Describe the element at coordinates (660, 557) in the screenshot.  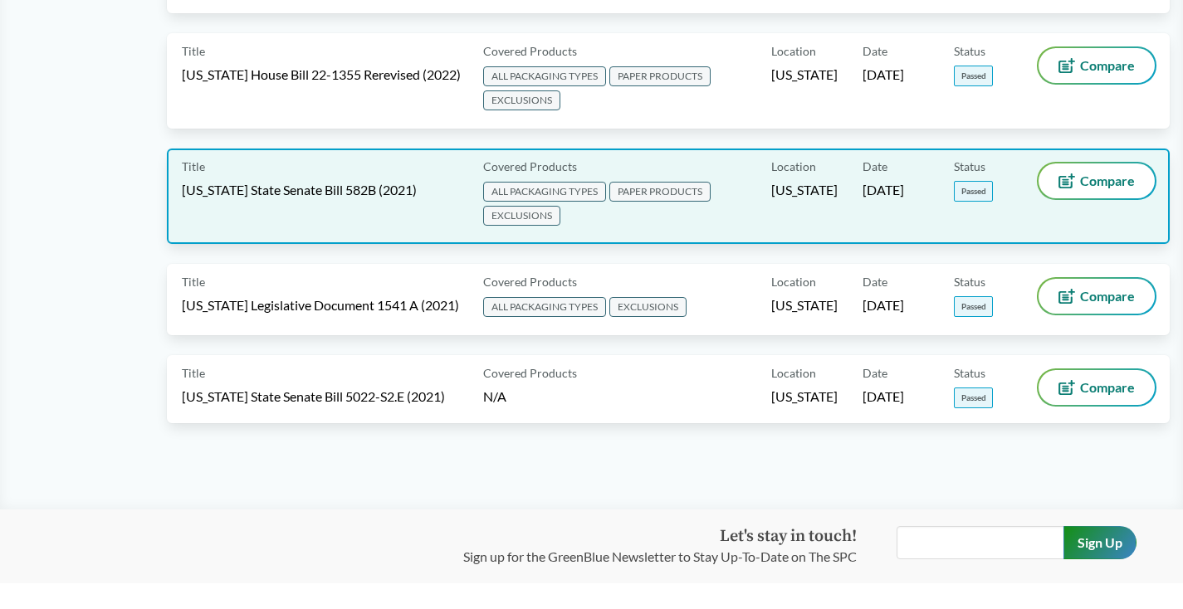
I see `p: Sign up for the GreenBlue Newsletter to Stay Up-To-Date on The SPC` at that location.